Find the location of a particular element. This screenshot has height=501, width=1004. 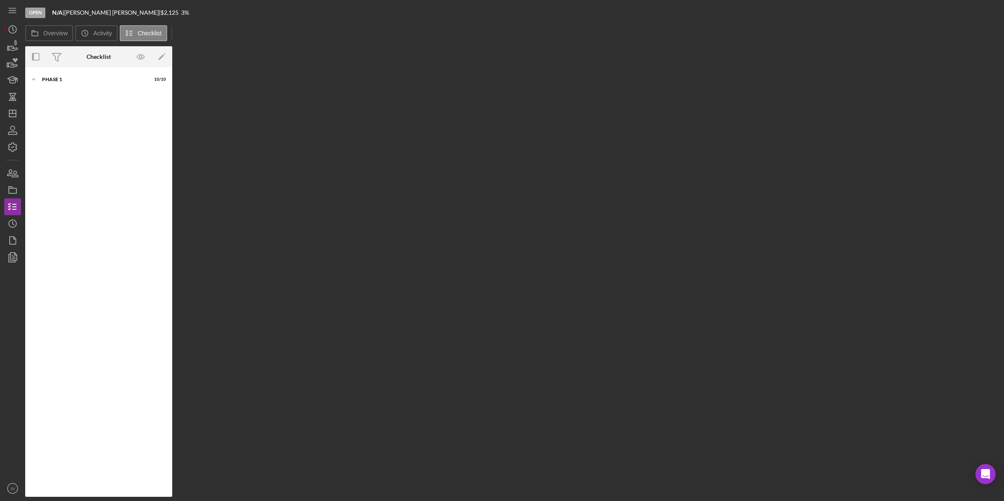

label: Checklist is located at coordinates (150, 33).